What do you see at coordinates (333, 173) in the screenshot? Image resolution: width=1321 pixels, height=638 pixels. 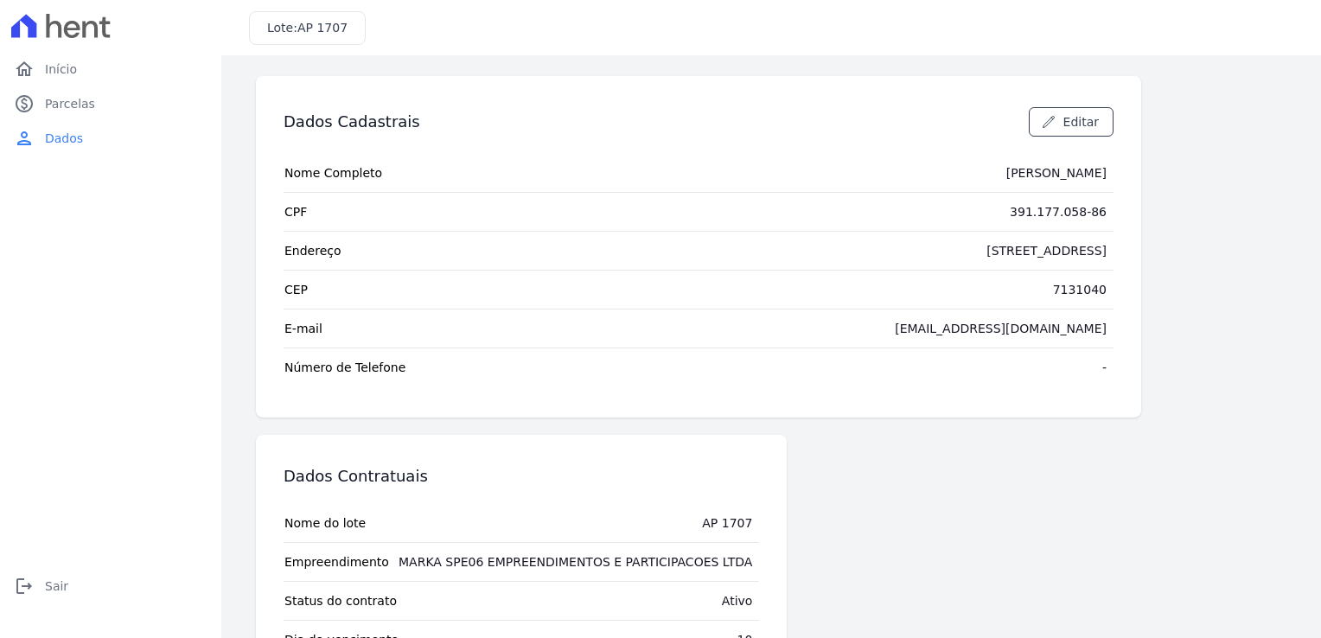 I see `span: Nome Completo` at bounding box center [333, 173].